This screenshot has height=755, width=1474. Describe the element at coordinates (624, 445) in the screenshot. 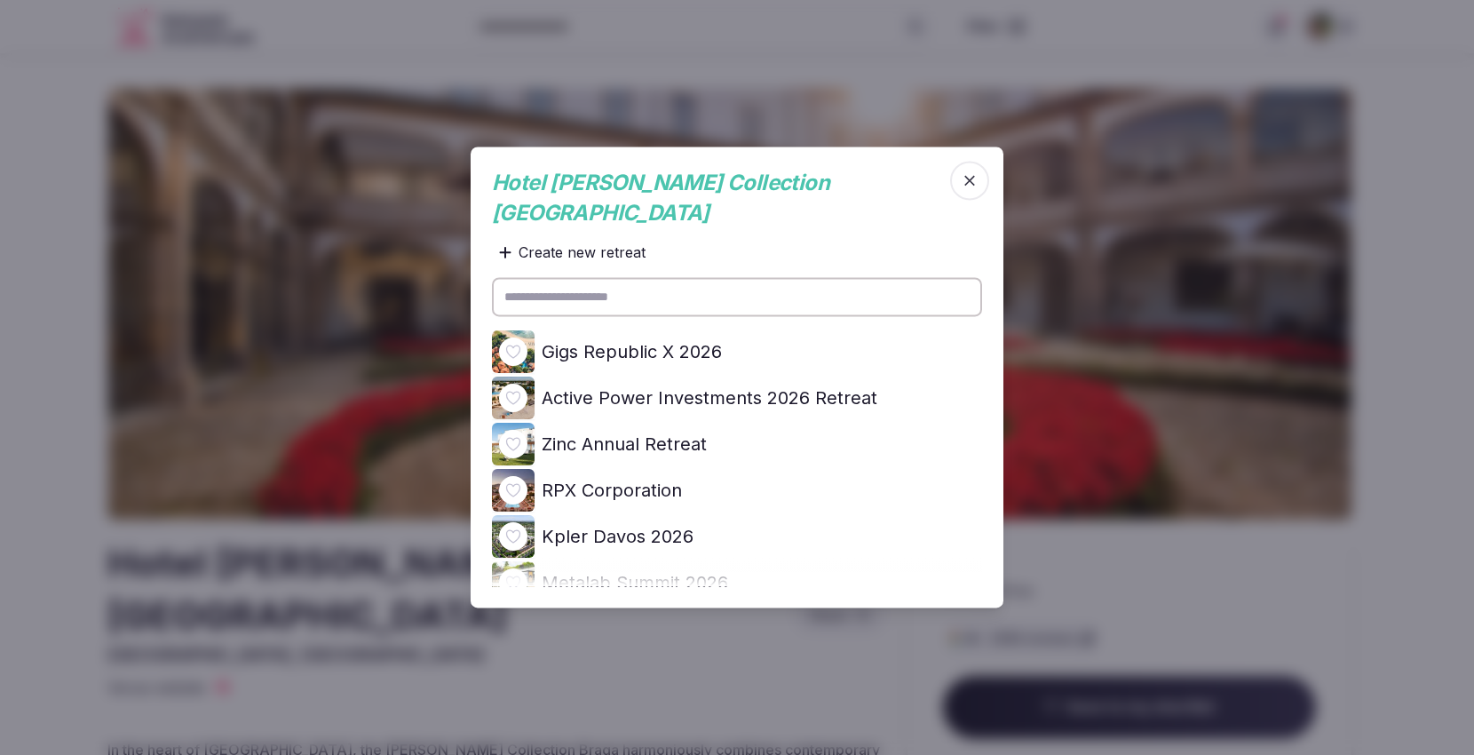

I see `h4: Zinc Annual Retreat` at that location.